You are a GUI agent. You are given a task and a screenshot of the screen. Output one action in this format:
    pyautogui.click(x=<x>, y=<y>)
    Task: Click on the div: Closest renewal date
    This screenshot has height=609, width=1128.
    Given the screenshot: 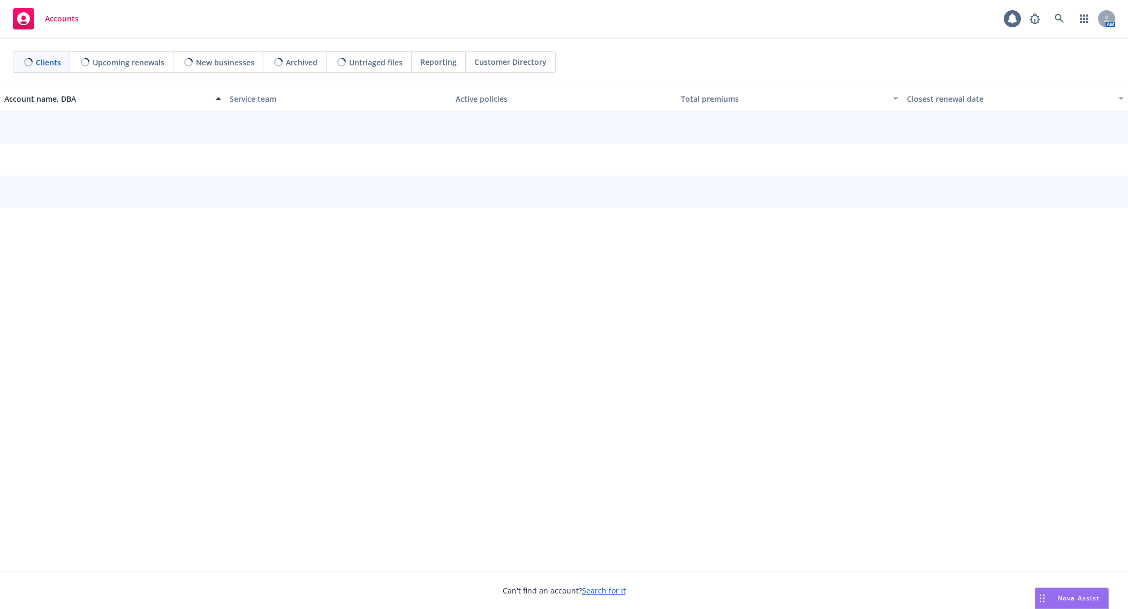 What is the action you would take?
    pyautogui.click(x=1009, y=98)
    